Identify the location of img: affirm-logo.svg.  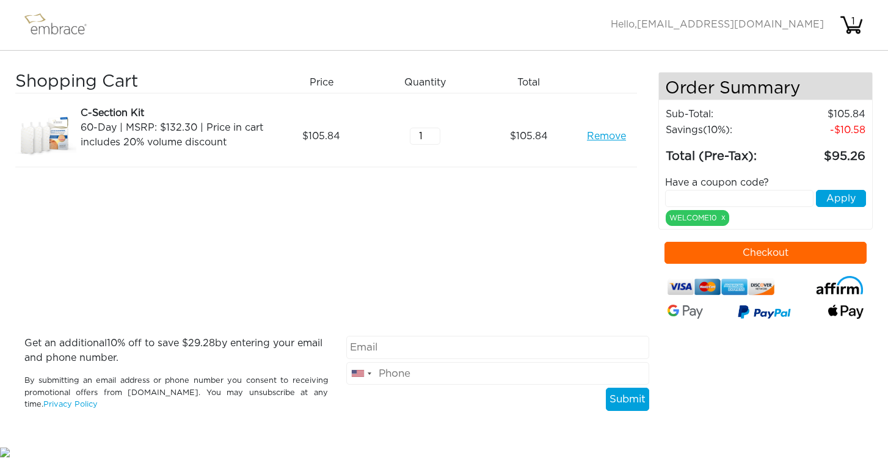
(839, 285).